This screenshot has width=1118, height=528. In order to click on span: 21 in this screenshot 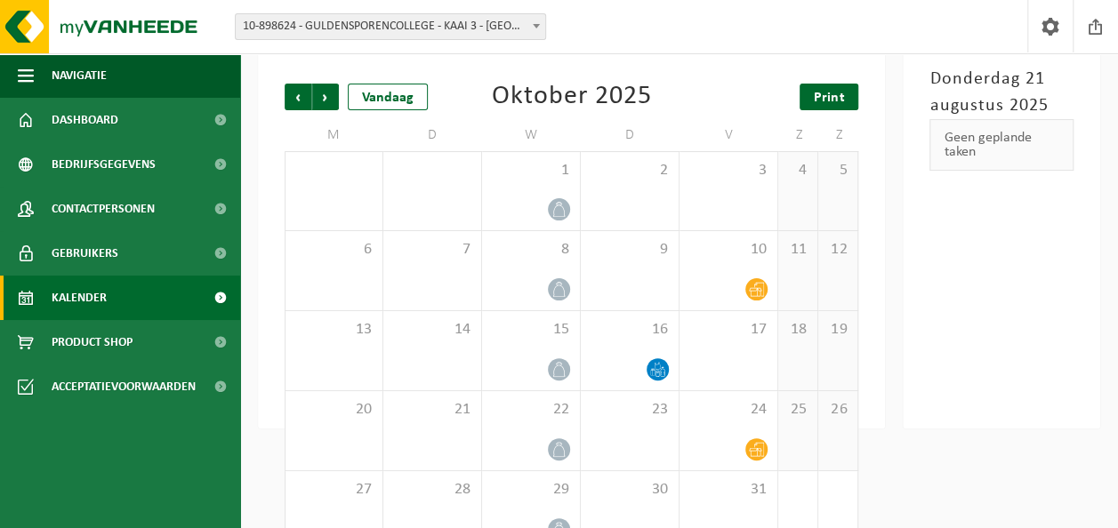, I will do `click(432, 410)`.